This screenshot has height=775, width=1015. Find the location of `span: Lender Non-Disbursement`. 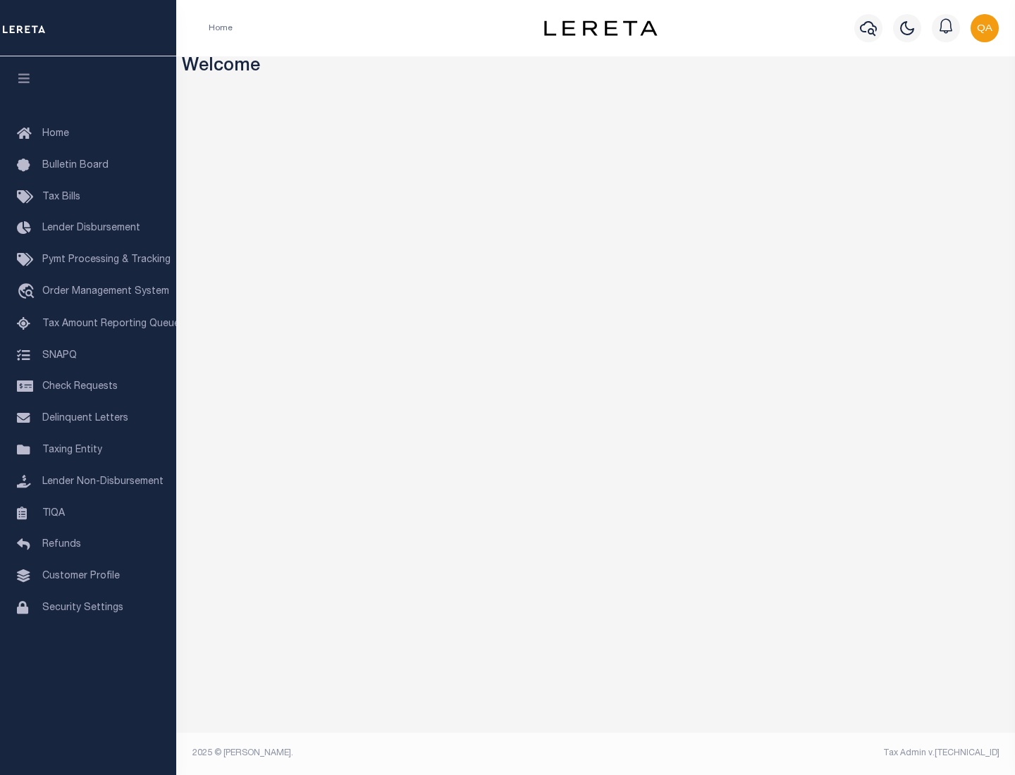

span: Lender Non-Disbursement is located at coordinates (103, 482).